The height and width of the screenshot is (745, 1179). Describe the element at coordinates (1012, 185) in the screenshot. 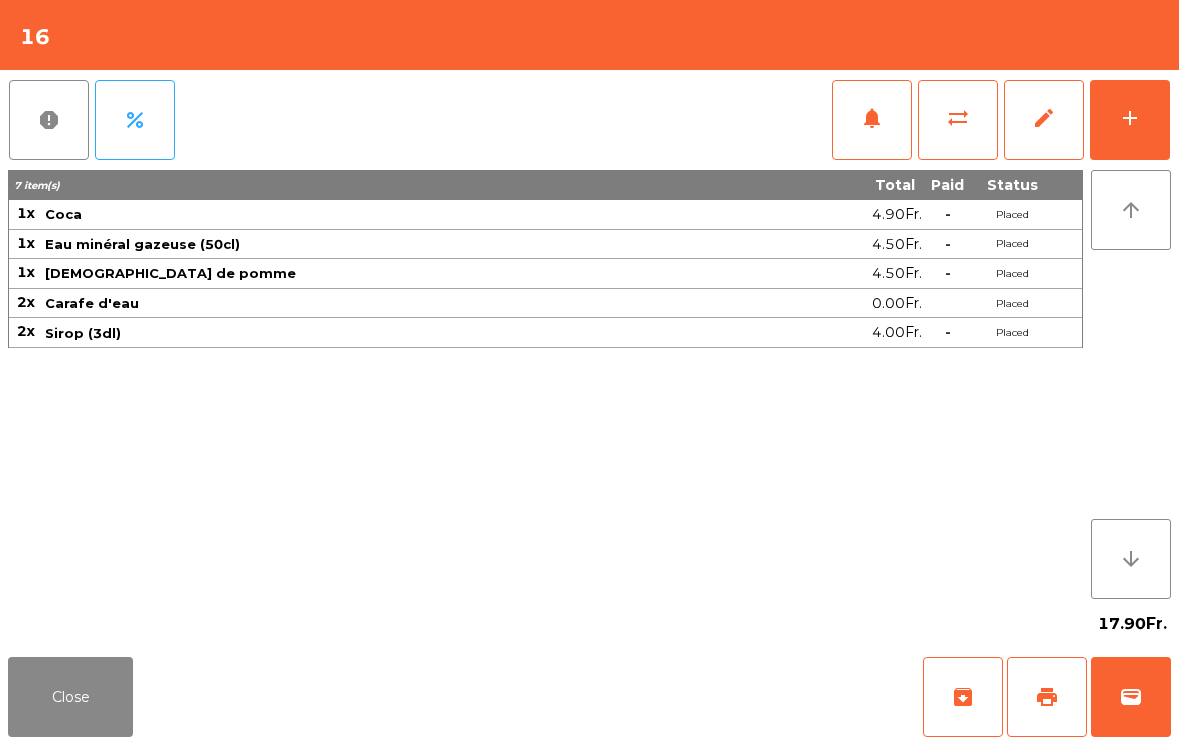

I see `th: Status` at that location.